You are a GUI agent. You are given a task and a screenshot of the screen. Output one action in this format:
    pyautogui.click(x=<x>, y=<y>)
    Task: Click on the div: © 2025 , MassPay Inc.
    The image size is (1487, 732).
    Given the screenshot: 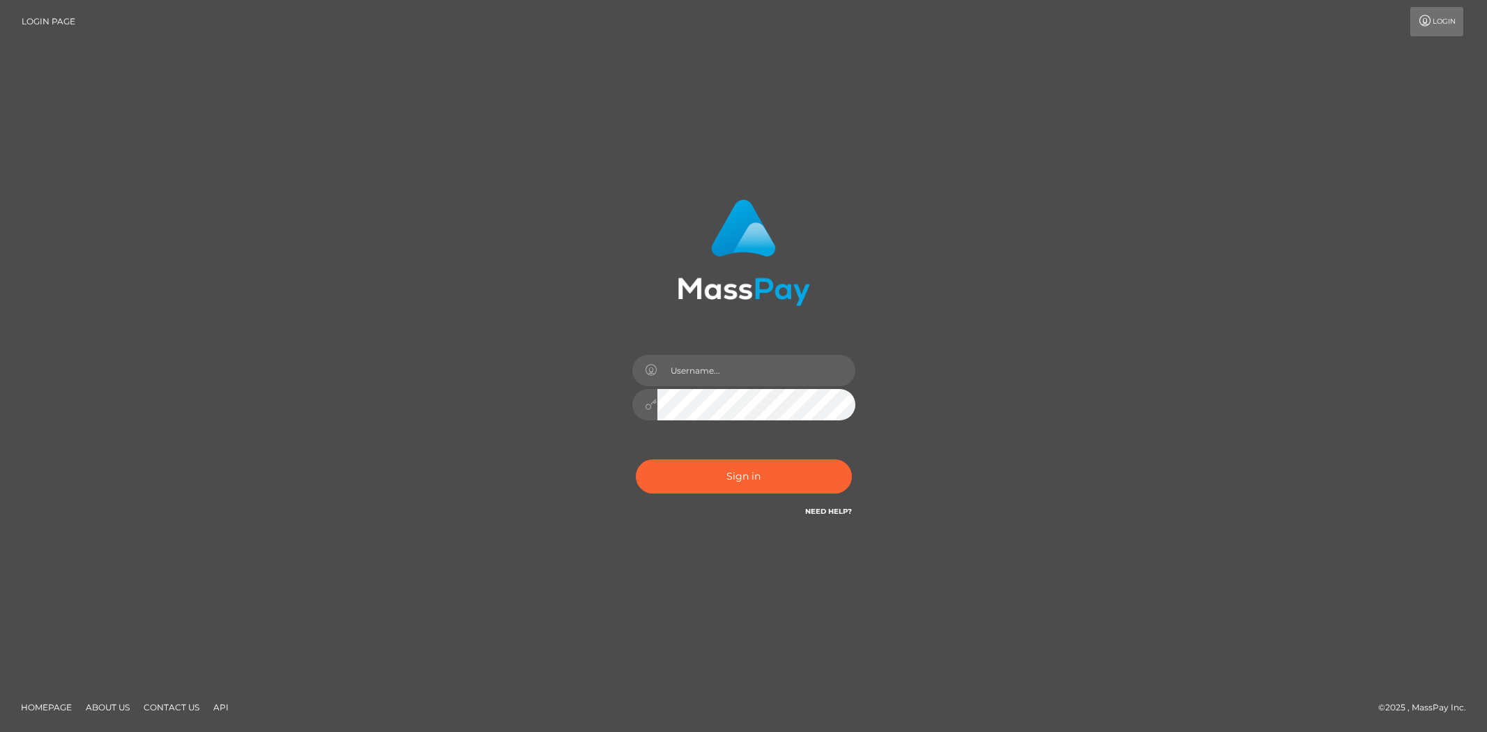 What is the action you would take?
    pyautogui.click(x=1427, y=708)
    